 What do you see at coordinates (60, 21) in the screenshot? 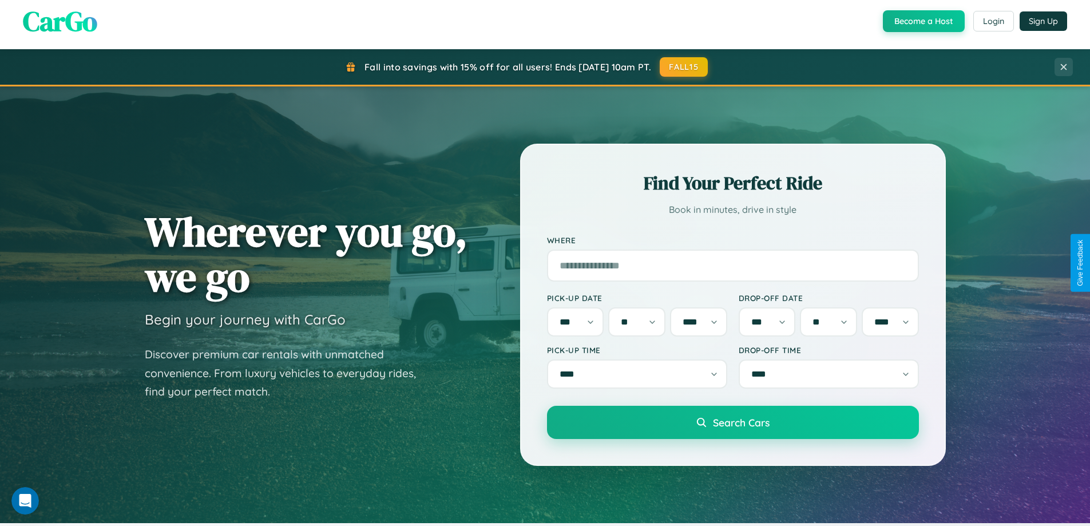
I see `span: CarGo` at bounding box center [60, 21].